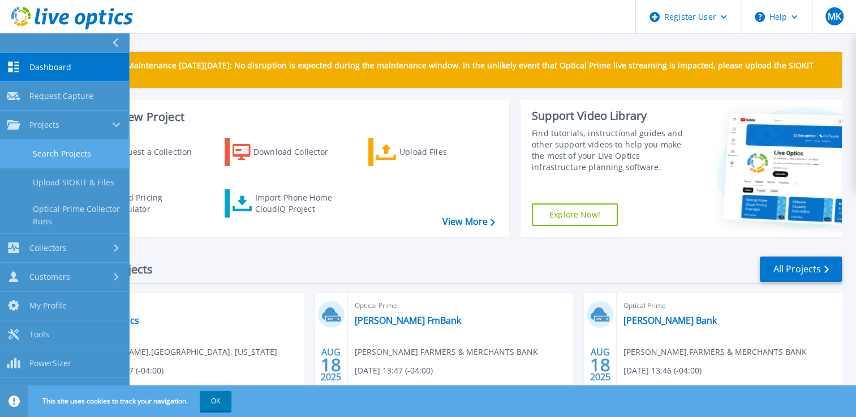 Image resolution: width=856 pixels, height=417 pixels. What do you see at coordinates (468, 222) in the screenshot?
I see `a: View More` at bounding box center [468, 222].